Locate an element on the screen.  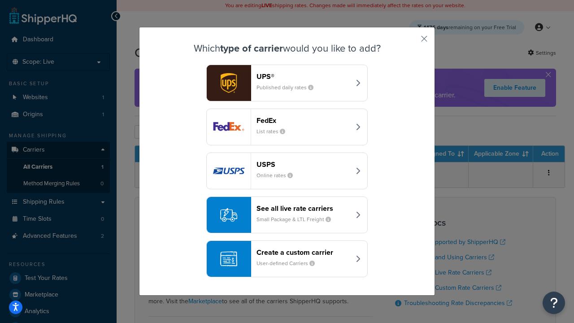
strong: type of carrier is located at coordinates (251, 48).